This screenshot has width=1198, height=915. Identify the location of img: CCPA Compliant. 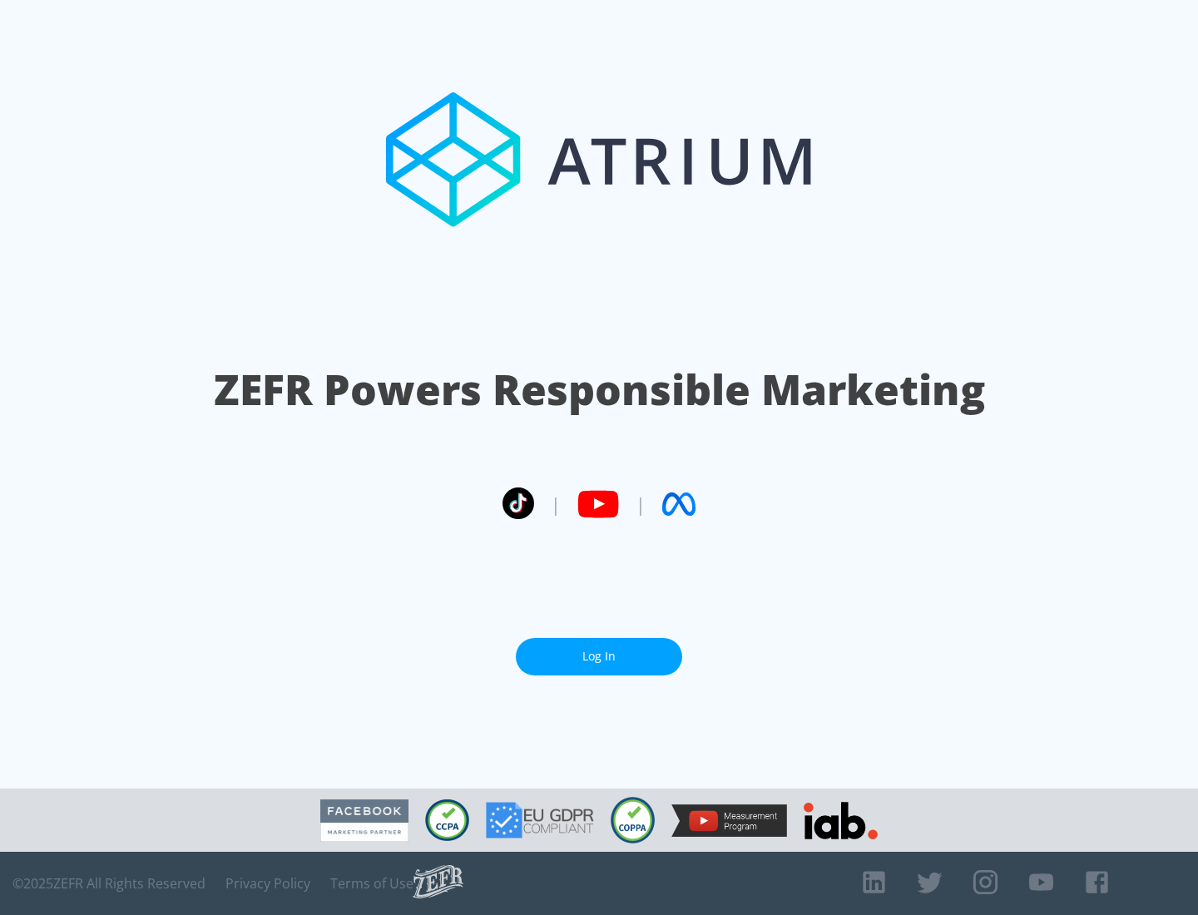
(447, 821).